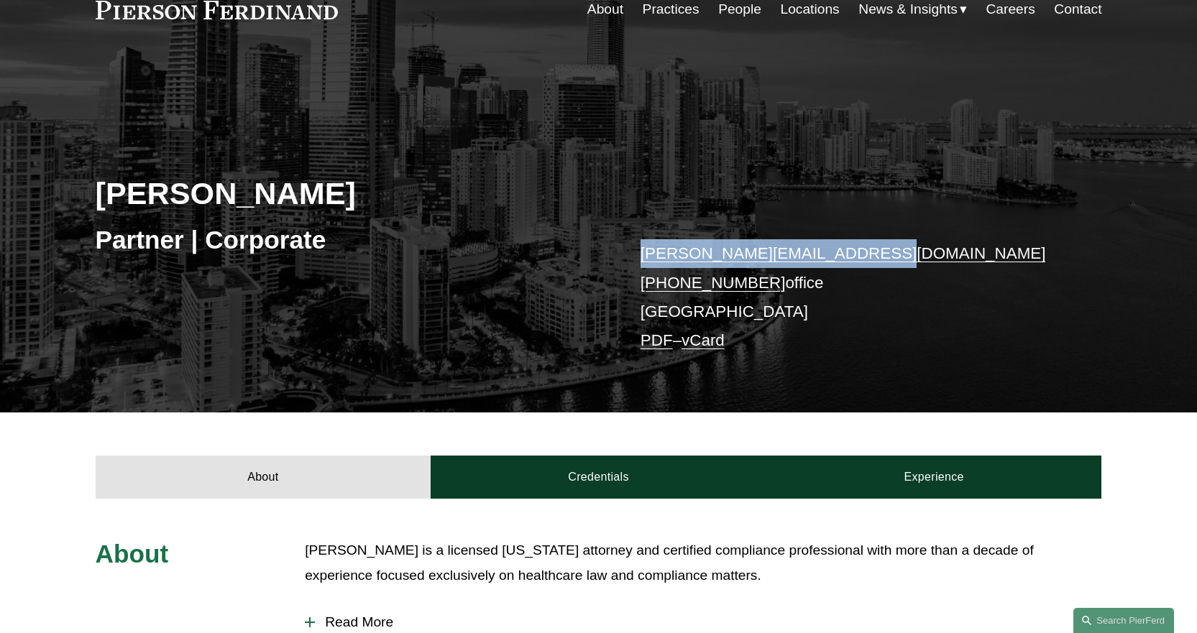 This screenshot has height=633, width=1197. What do you see at coordinates (263, 477) in the screenshot?
I see `a: About` at bounding box center [263, 477].